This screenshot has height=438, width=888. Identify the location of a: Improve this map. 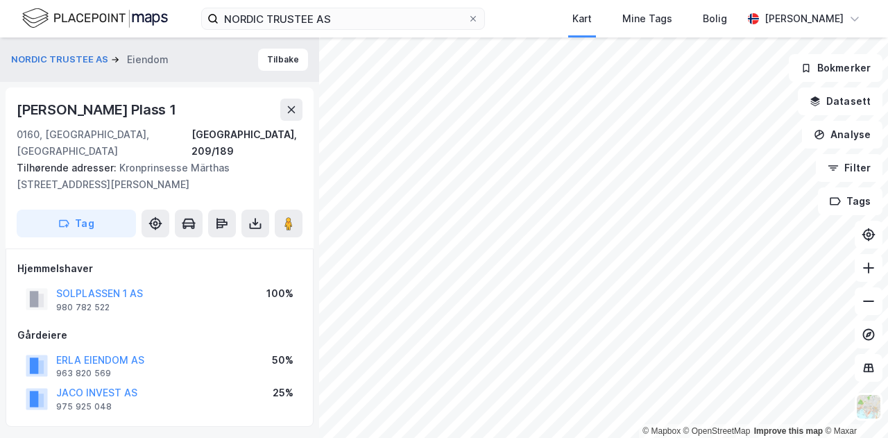
(788, 431).